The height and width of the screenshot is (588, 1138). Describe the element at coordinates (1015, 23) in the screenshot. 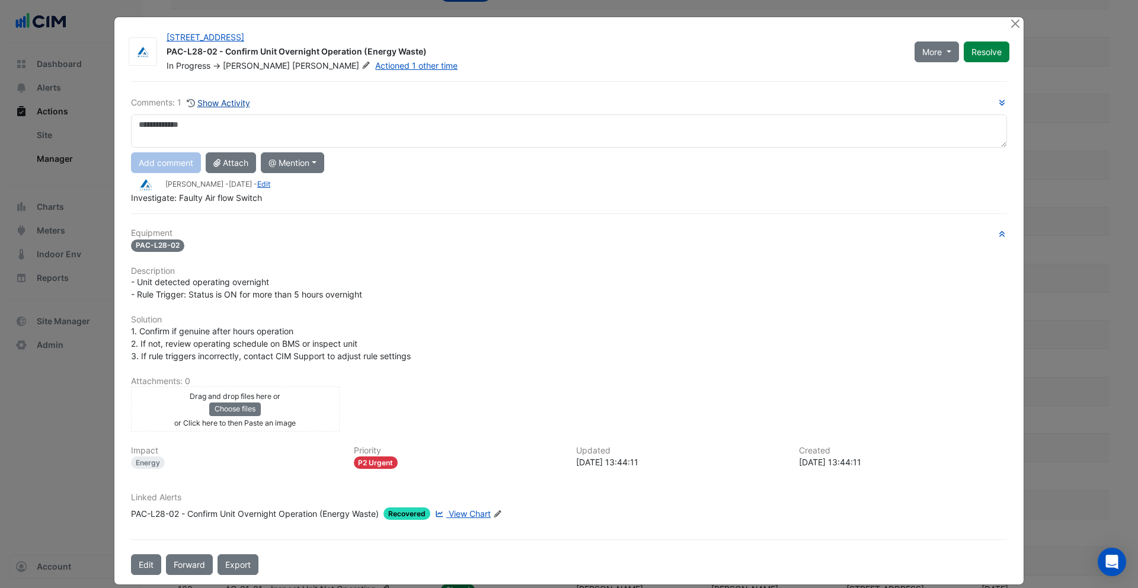

I see `button: Close` at that location.